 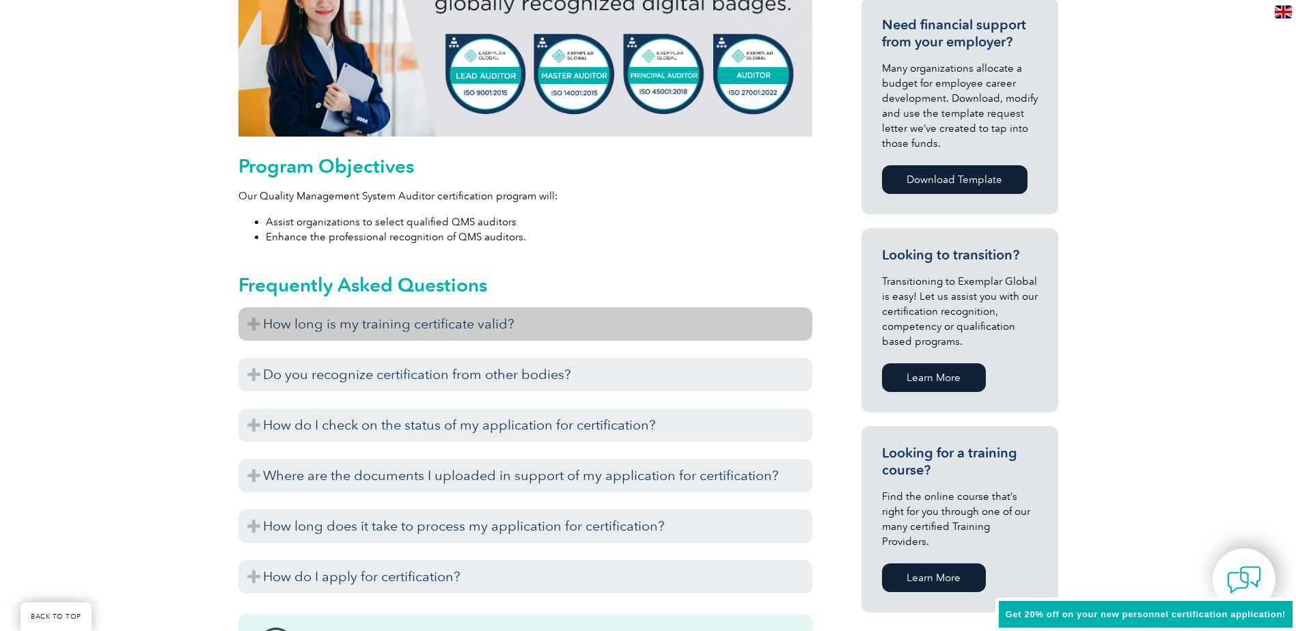 What do you see at coordinates (525, 476) in the screenshot?
I see `h3: Where are the documents I uploaded in support of my application for certification?` at bounding box center [525, 476].